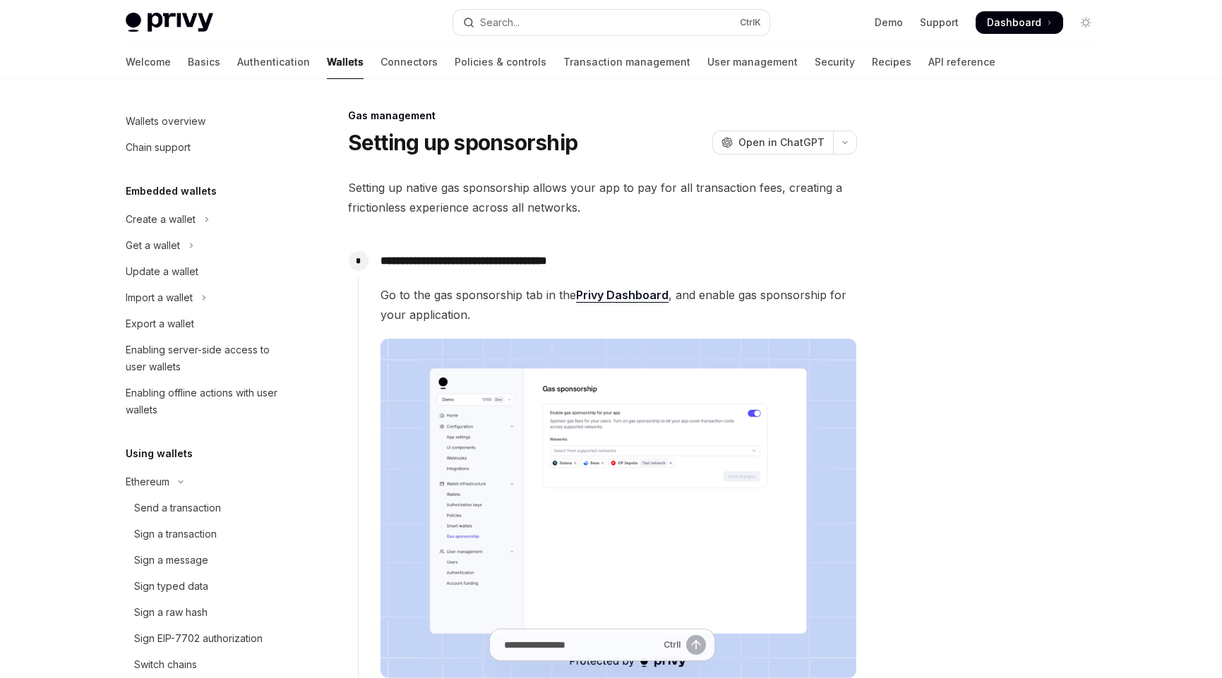  What do you see at coordinates (205, 219) in the screenshot?
I see `button: Toggle Create a wallet section` at bounding box center [205, 219].